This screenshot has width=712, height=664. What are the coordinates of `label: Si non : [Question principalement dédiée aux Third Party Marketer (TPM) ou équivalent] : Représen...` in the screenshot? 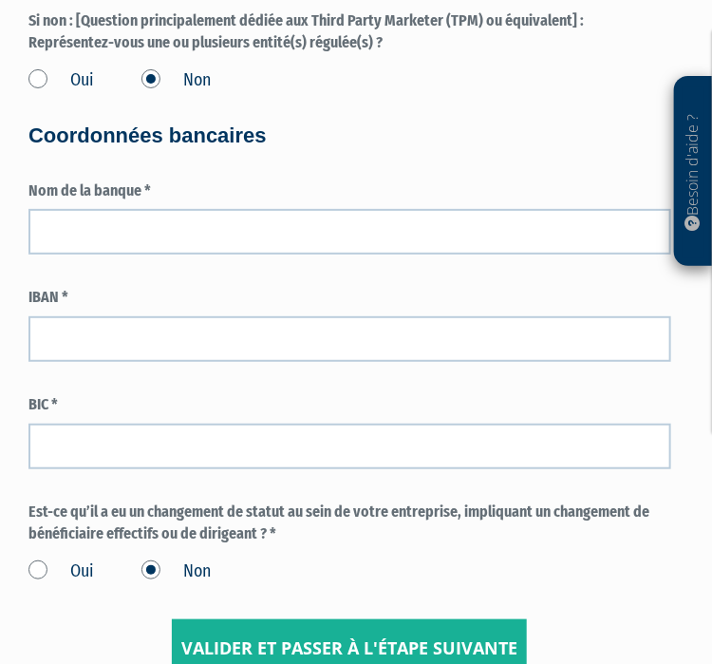 It's located at (349, 32).